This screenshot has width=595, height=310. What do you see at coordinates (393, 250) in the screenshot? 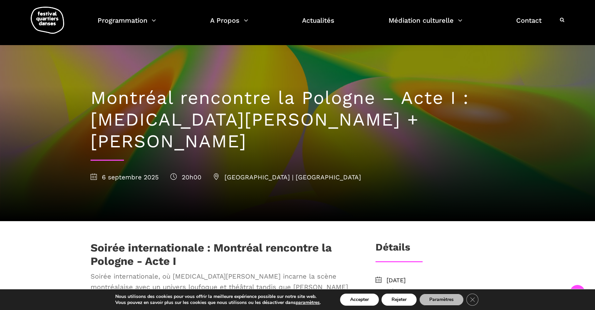
I see `h3: Détails` at bounding box center [393, 250].